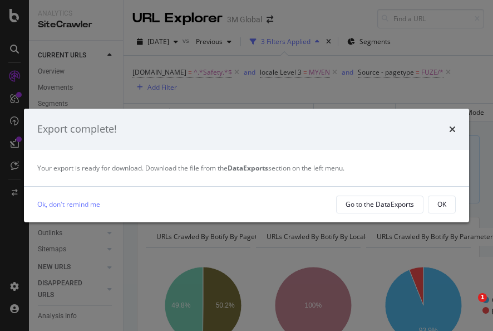 The height and width of the screenshot is (331, 493). I want to click on span: section on the left menu., so click(286, 168).